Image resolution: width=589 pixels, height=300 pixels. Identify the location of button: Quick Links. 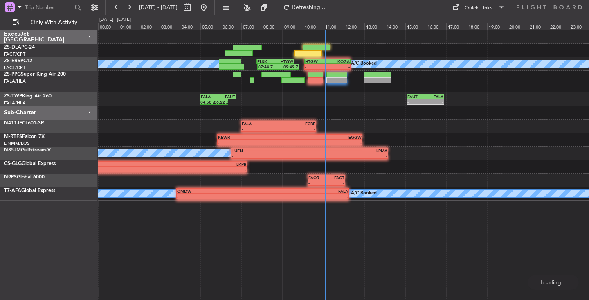
(479, 7).